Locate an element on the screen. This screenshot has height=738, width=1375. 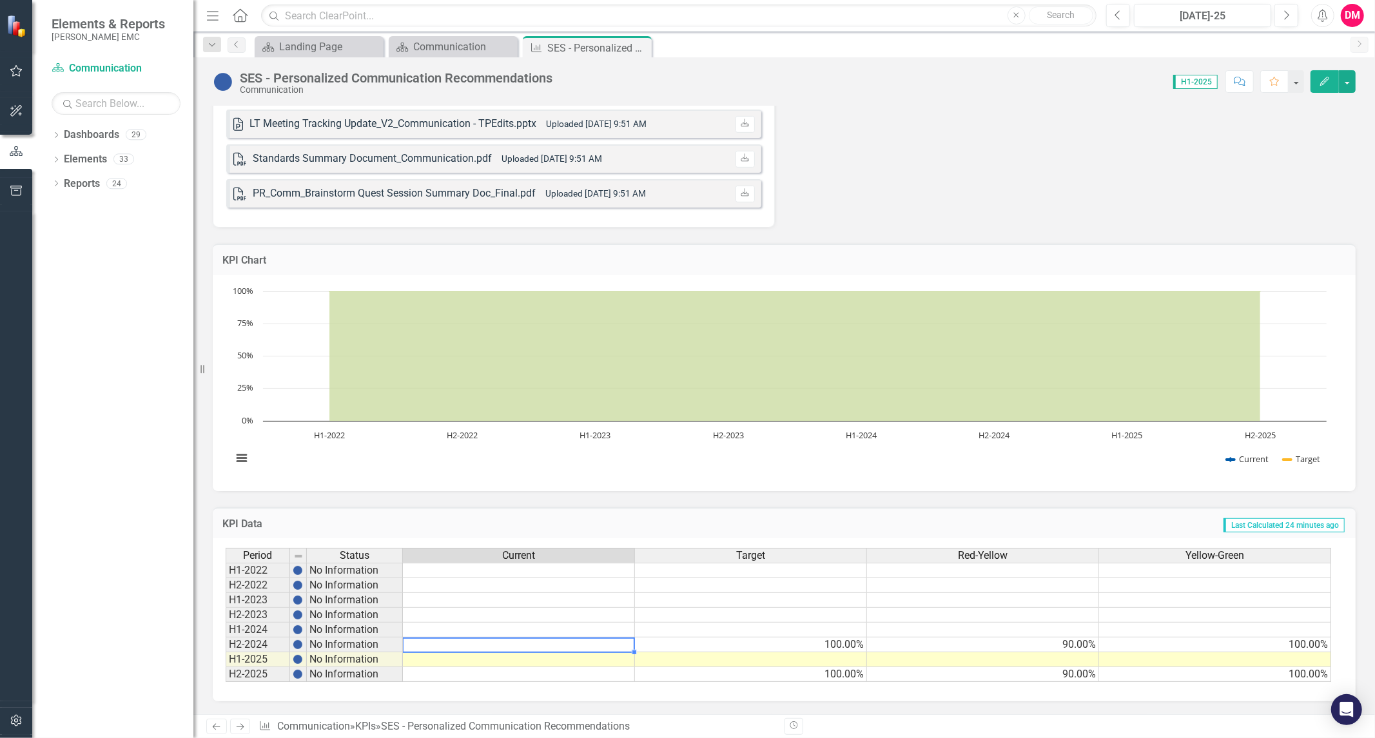
text: 50% is located at coordinates (245, 355).